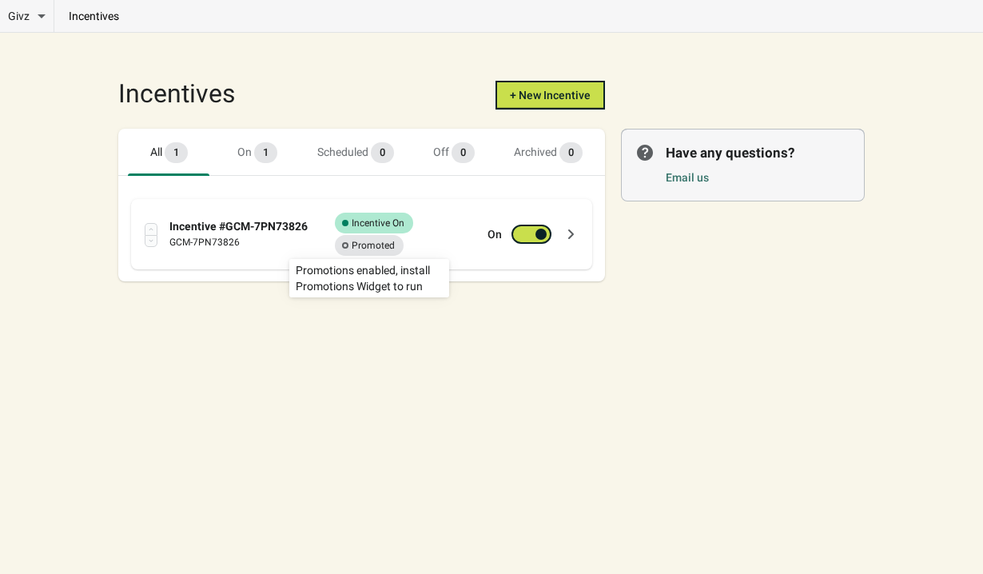 This screenshot has width=983, height=574. What do you see at coordinates (94, 16) in the screenshot?
I see `p: incentives` at bounding box center [94, 16].